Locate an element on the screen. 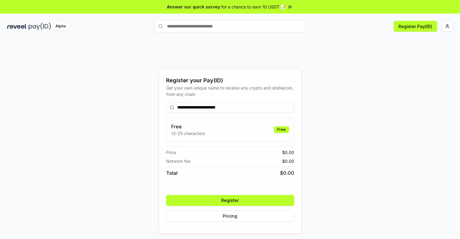  div: Alpha is located at coordinates (61, 26).